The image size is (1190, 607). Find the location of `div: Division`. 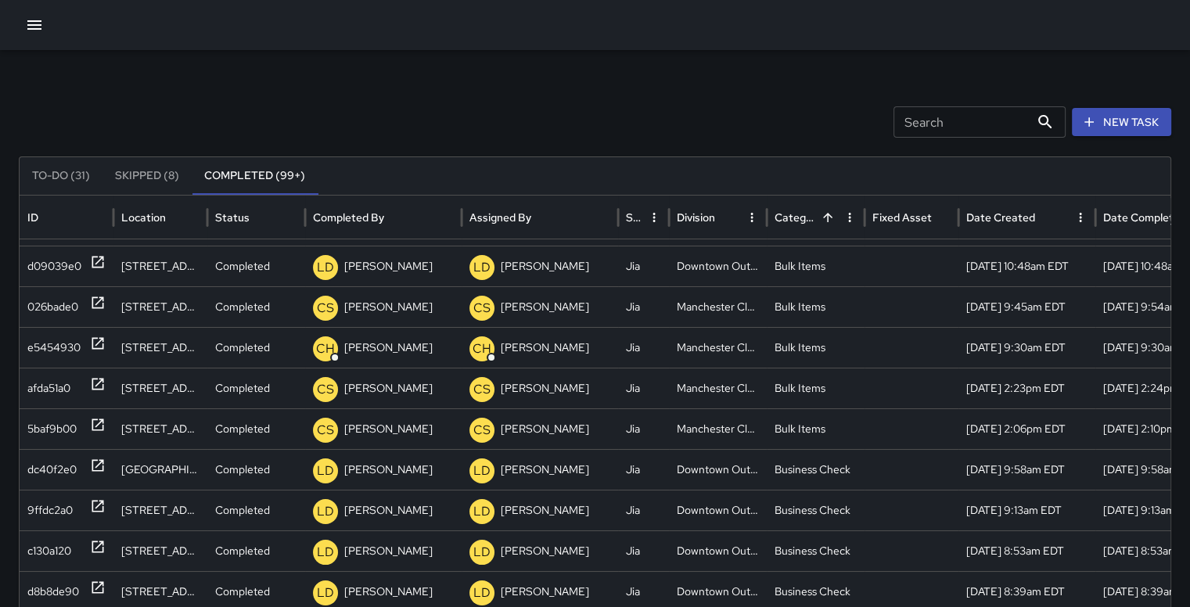

div: Division is located at coordinates (696, 218).